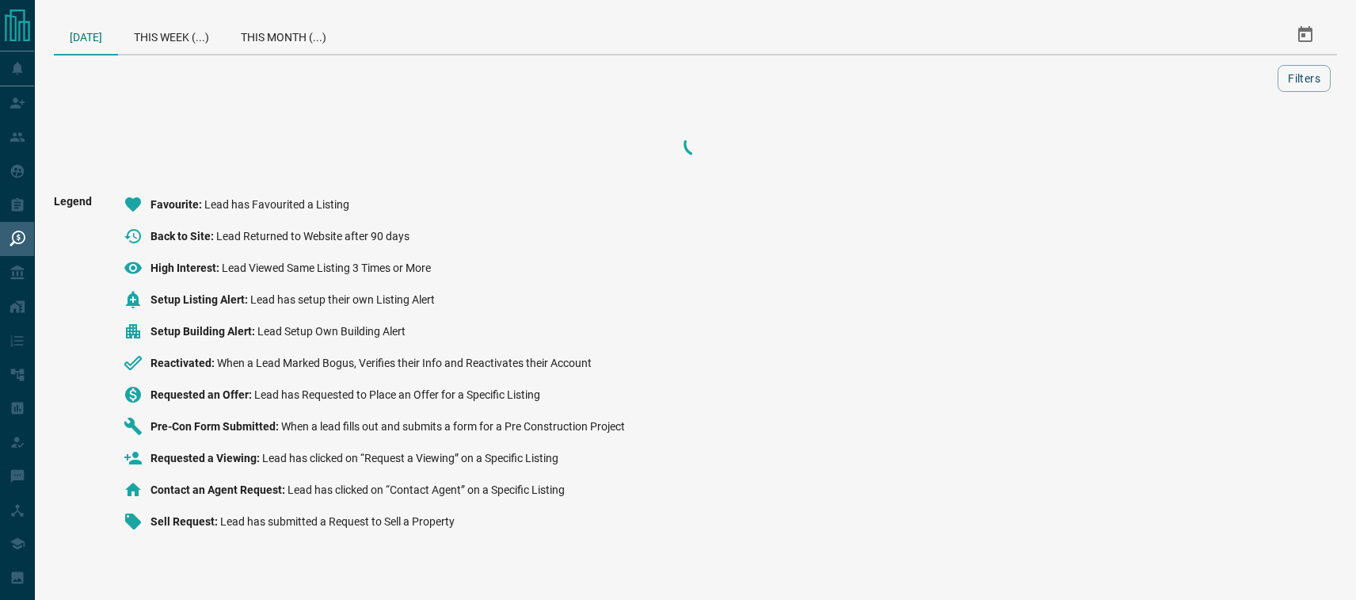  Describe the element at coordinates (219, 490) in the screenshot. I see `span: Contact an Agent Request` at that location.